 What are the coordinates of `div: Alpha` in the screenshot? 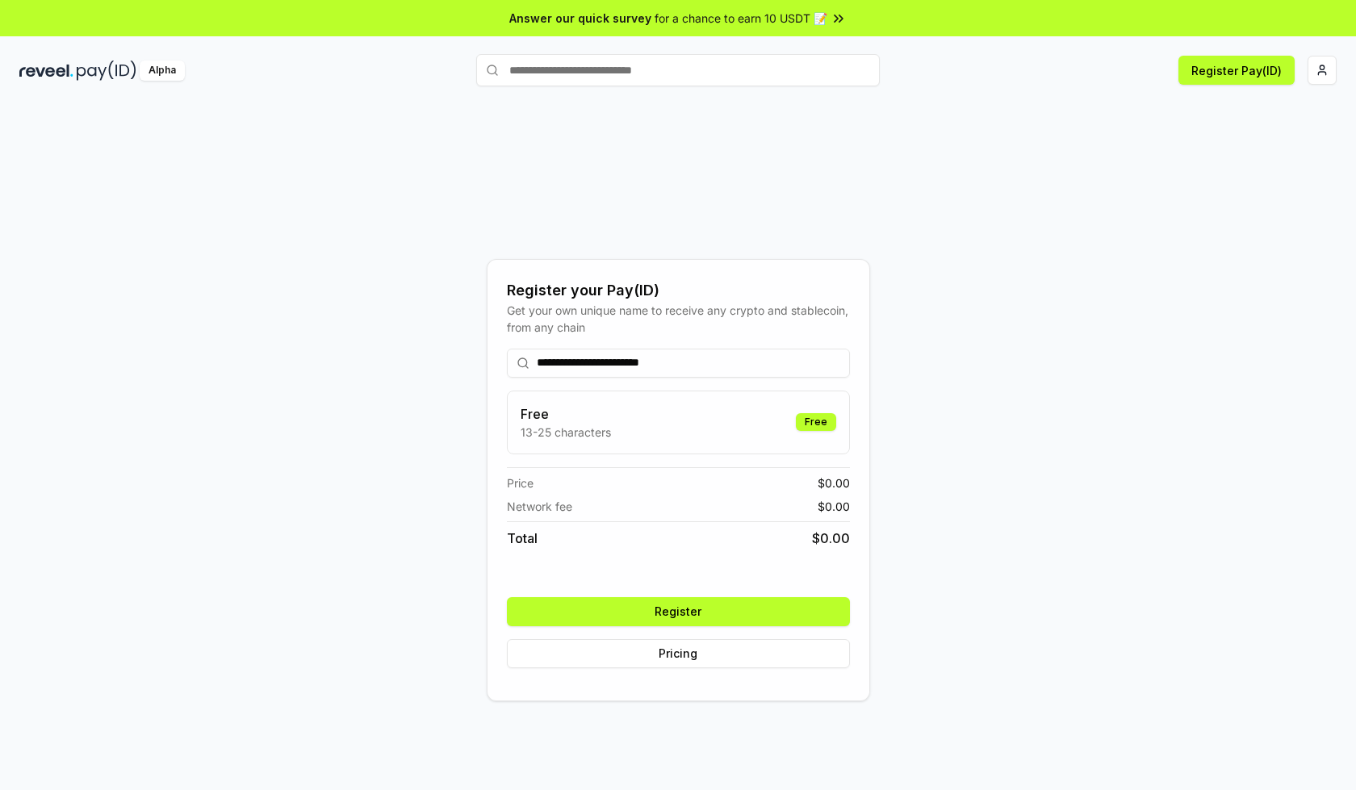 It's located at (162, 70).